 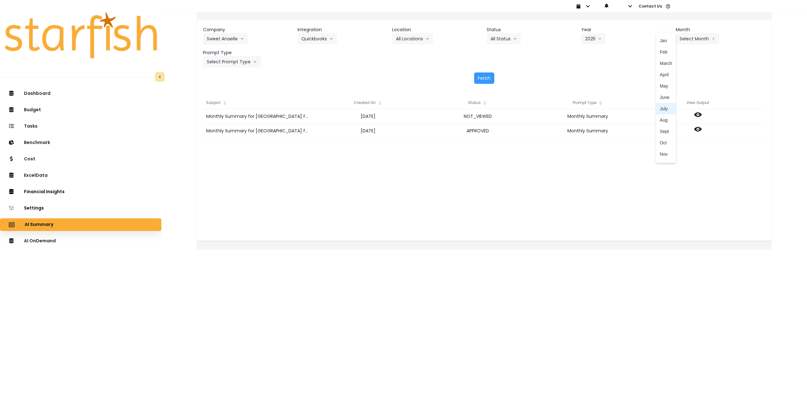 I want to click on button: Select Montharrow left line, so click(x=697, y=39).